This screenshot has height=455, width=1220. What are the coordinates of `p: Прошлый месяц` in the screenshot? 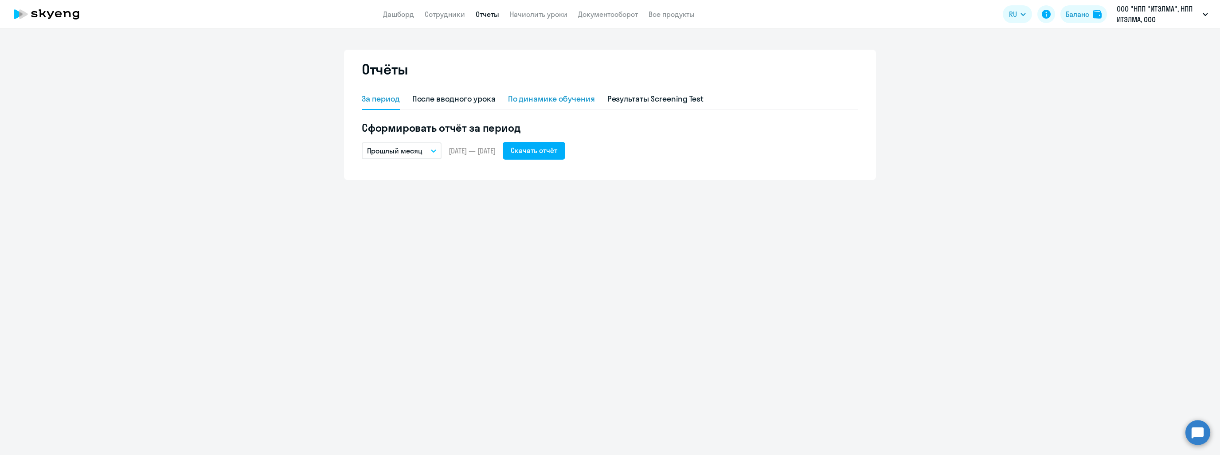 It's located at (395, 151).